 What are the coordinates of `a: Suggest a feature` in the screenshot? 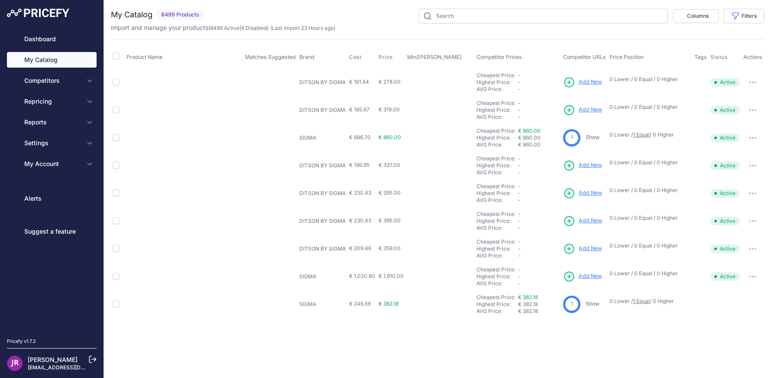 It's located at (52, 231).